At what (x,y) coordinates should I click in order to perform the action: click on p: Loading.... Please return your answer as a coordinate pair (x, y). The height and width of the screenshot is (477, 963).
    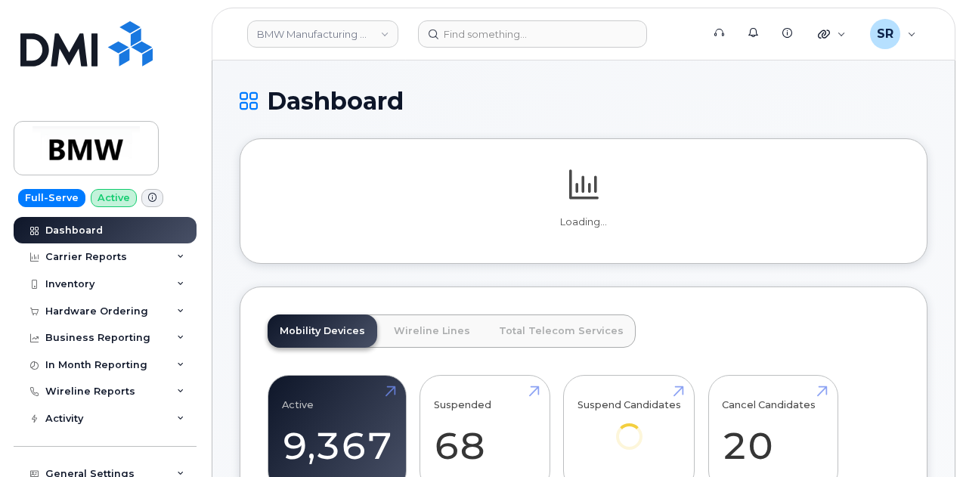
    Looking at the image, I should click on (584, 222).